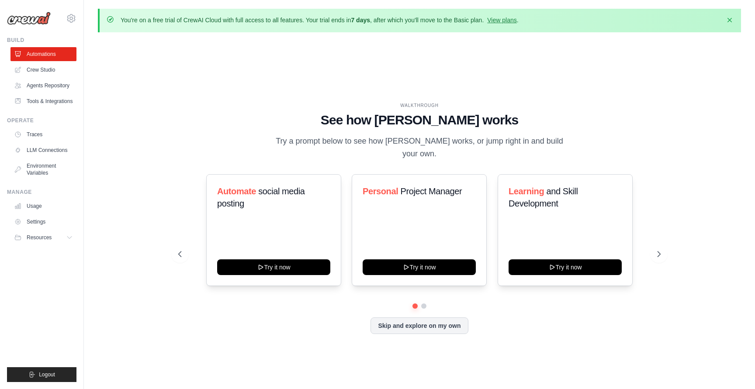 The height and width of the screenshot is (389, 755). I want to click on a: Environment Variables, so click(43, 170).